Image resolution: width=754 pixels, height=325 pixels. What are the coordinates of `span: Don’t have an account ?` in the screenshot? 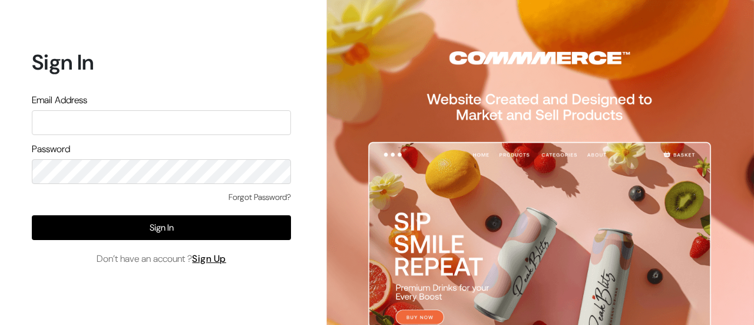 It's located at (161, 259).